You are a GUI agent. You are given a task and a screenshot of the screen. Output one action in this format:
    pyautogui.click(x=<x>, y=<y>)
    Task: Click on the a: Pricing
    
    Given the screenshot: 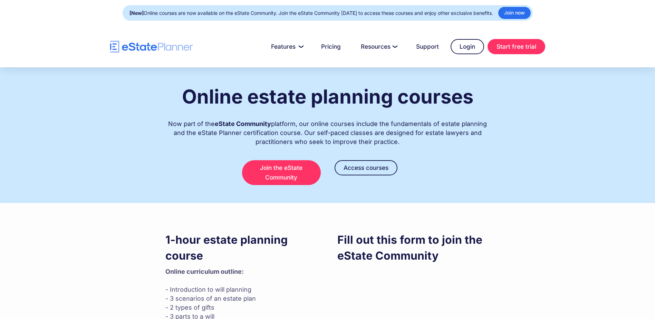 What is the action you would take?
    pyautogui.click(x=331, y=47)
    